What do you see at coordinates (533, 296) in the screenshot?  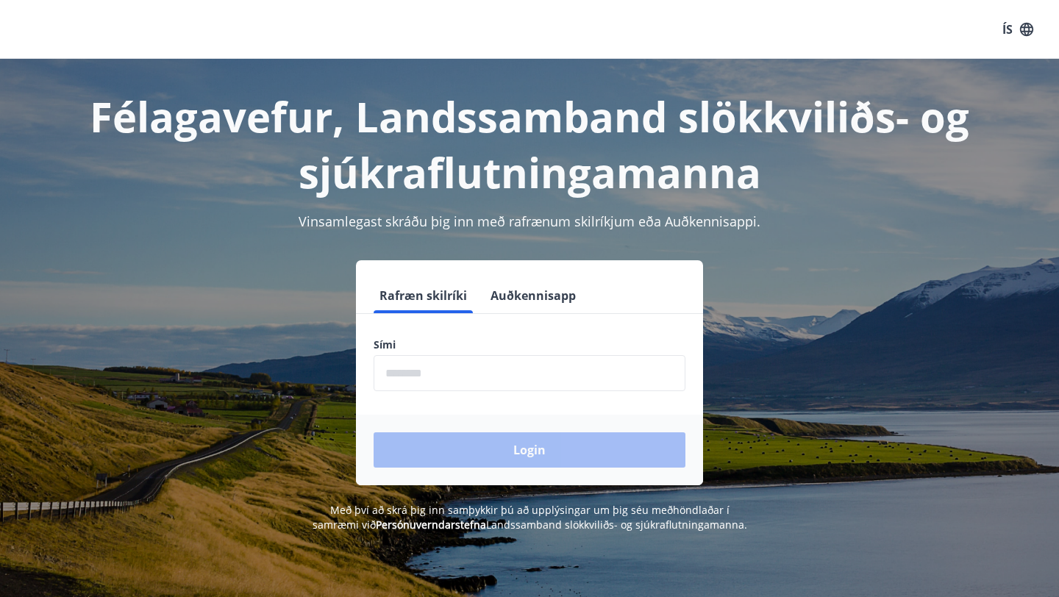 I see `button: Auðkennisapp` at bounding box center [533, 296].